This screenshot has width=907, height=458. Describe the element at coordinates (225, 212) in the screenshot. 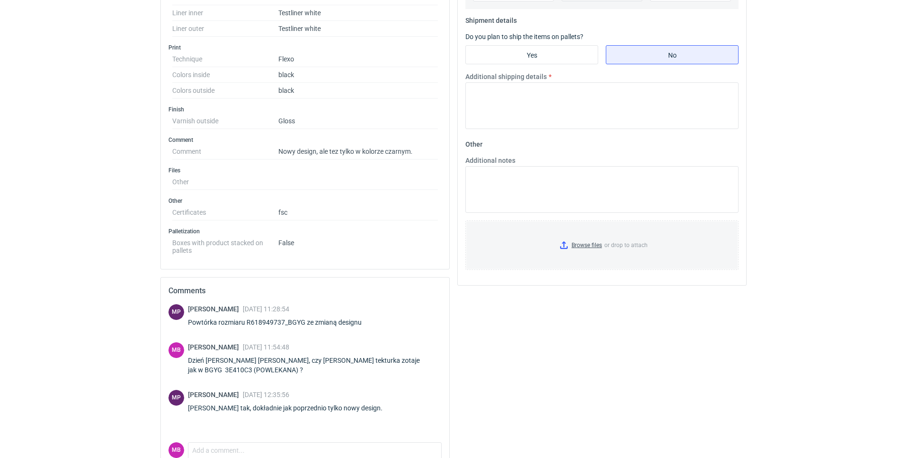

I see `dt: Certificates` at that location.